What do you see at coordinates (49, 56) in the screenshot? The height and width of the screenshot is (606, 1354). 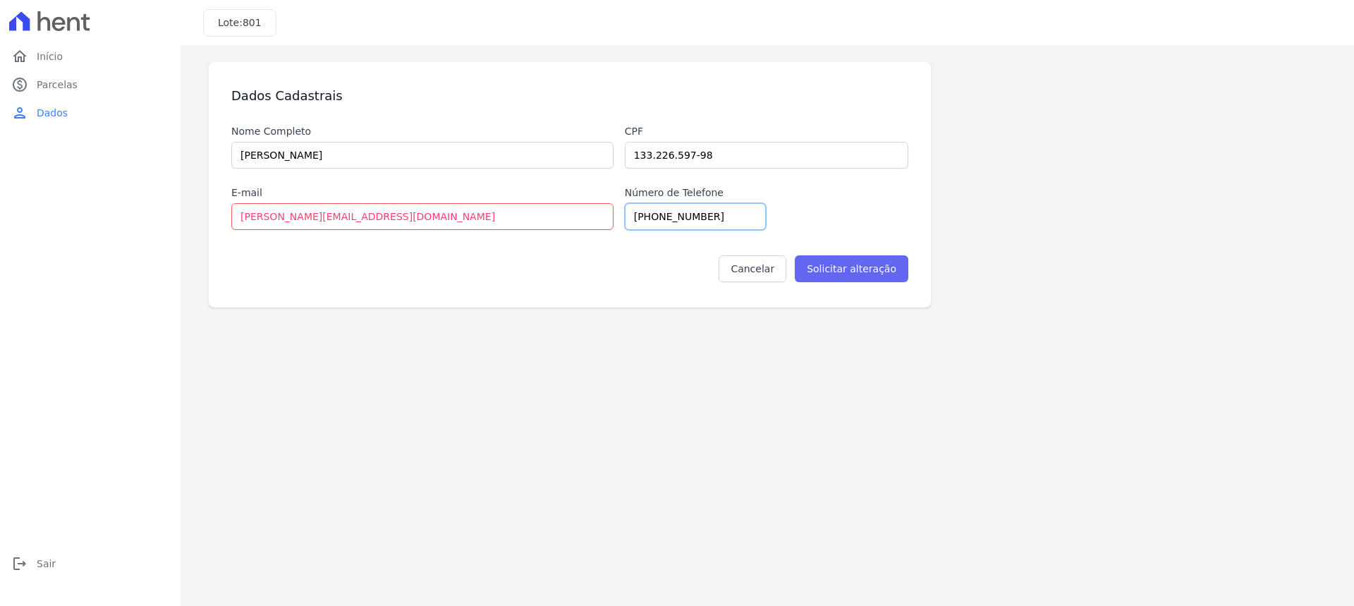 I see `span: Início` at bounding box center [49, 56].